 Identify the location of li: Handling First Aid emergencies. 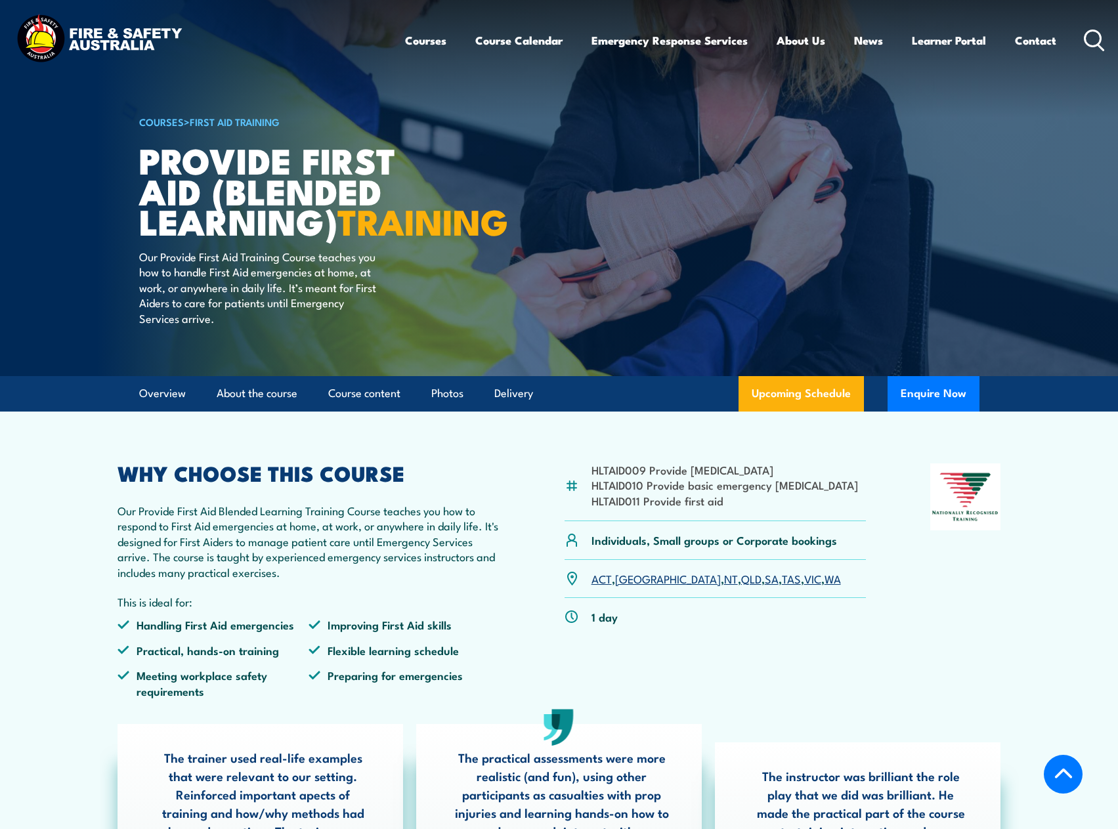
(213, 624).